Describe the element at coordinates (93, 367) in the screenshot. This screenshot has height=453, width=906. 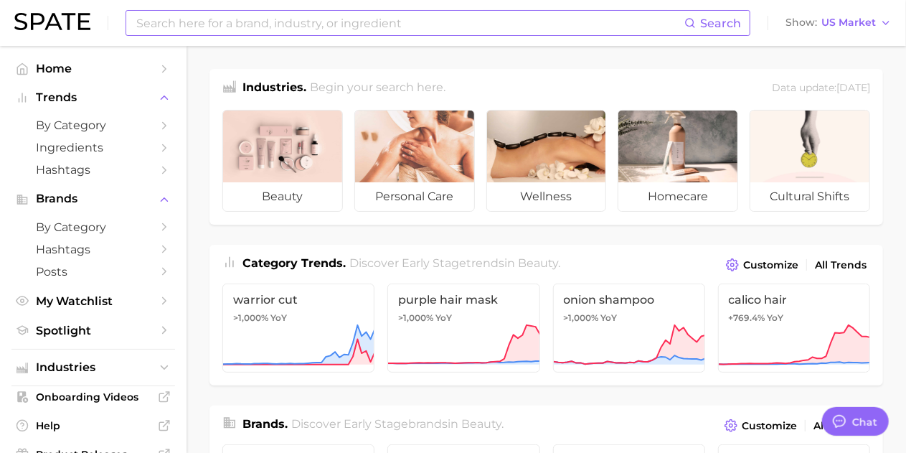
I see `button: Industries` at that location.